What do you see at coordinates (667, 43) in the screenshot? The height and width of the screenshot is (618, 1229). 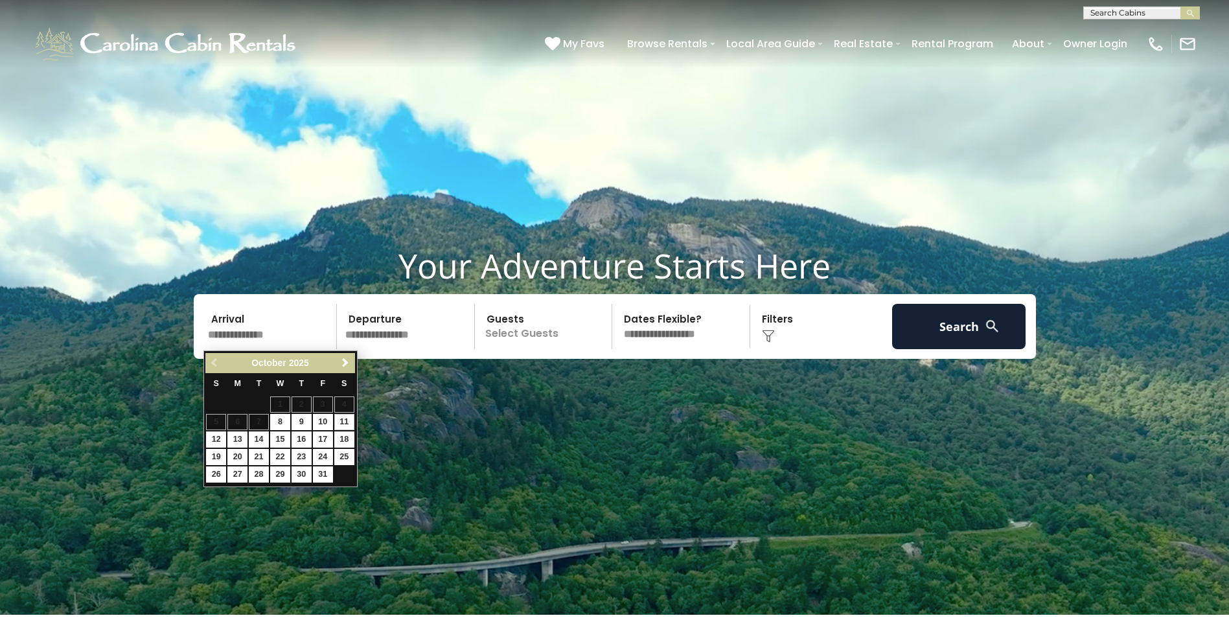 I see `a: Browse Rentals` at bounding box center [667, 43].